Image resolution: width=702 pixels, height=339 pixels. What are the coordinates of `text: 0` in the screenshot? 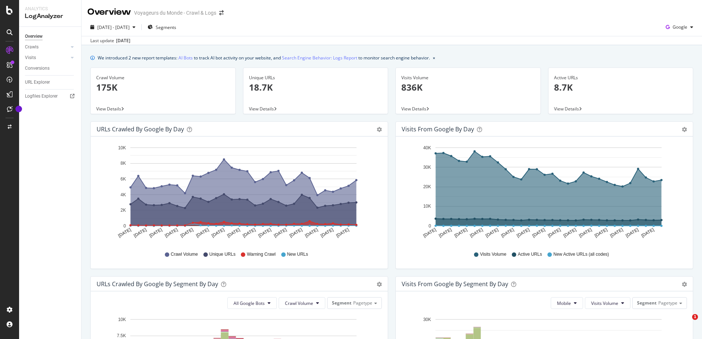 It's located at (124, 226).